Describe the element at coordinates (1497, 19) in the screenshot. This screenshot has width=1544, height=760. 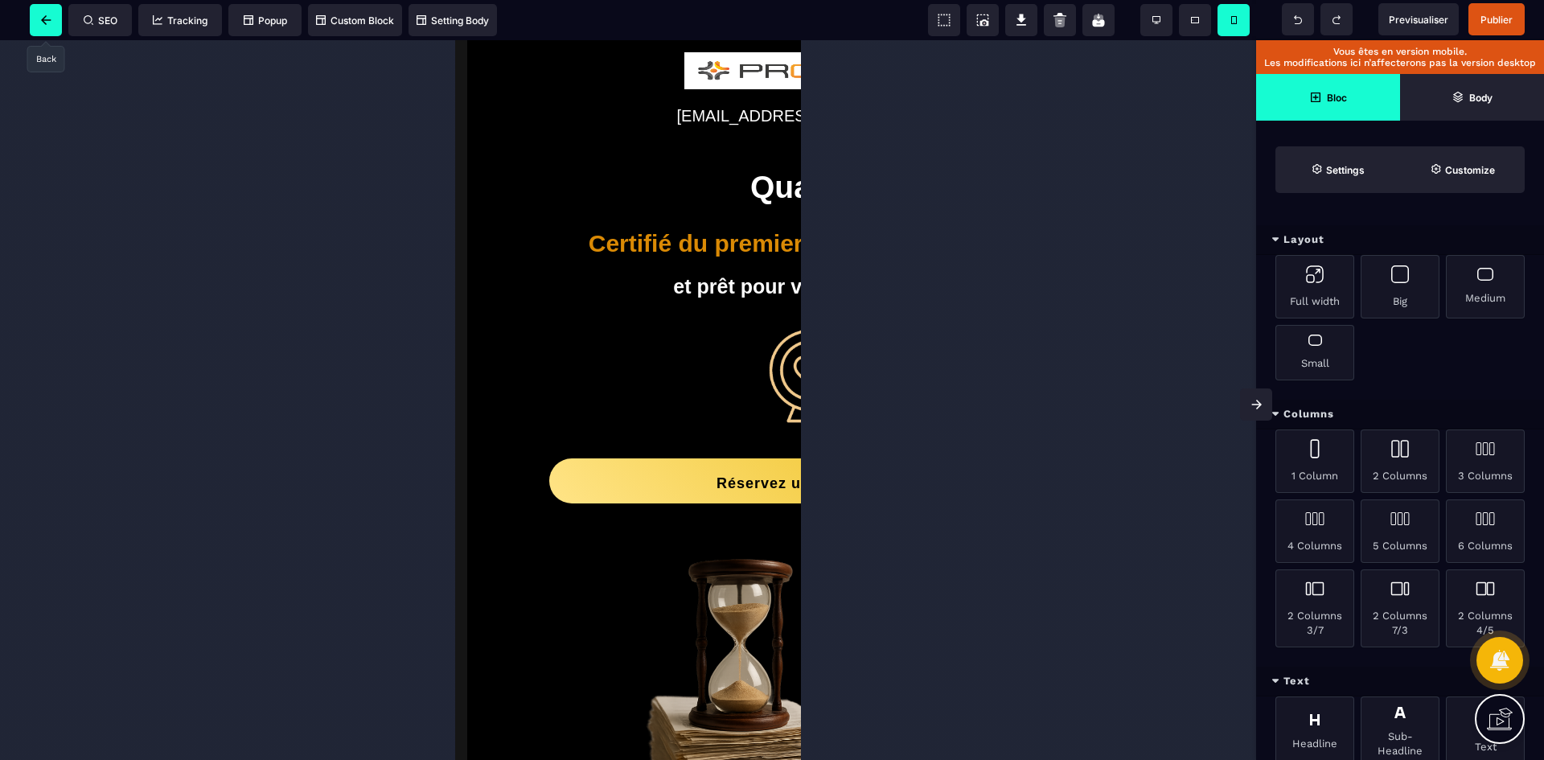
I see `span: Publier` at that location.